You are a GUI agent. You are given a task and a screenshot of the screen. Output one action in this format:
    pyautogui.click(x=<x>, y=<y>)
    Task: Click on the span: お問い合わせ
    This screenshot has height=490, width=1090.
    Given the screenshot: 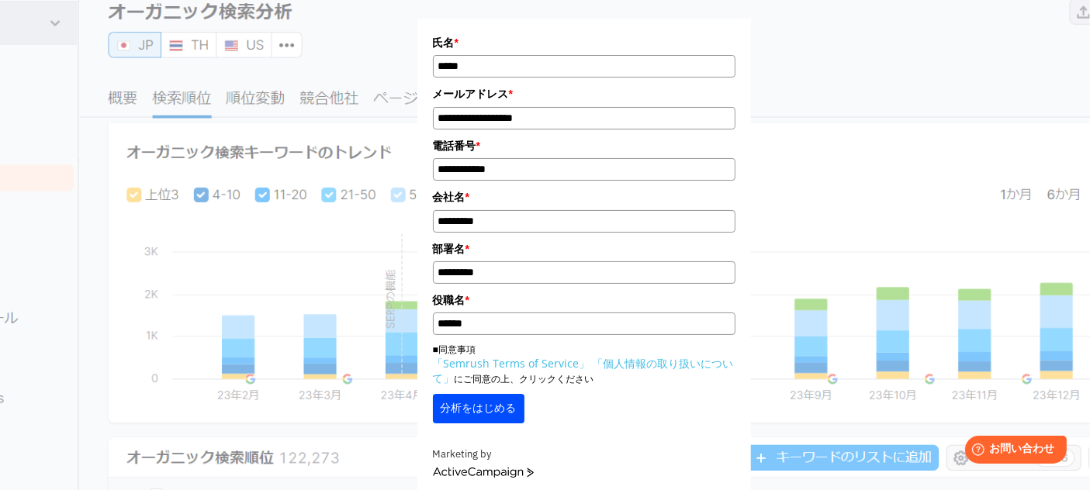 What is the action you would take?
    pyautogui.click(x=70, y=19)
    